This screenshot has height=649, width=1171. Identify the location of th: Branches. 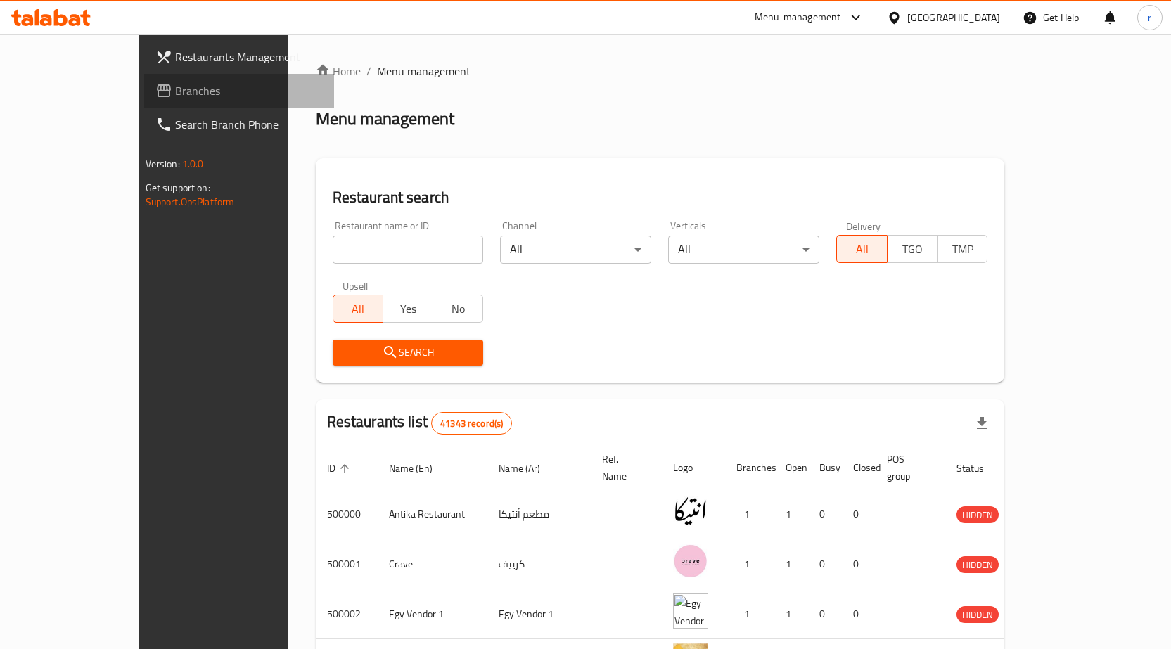
(750, 468).